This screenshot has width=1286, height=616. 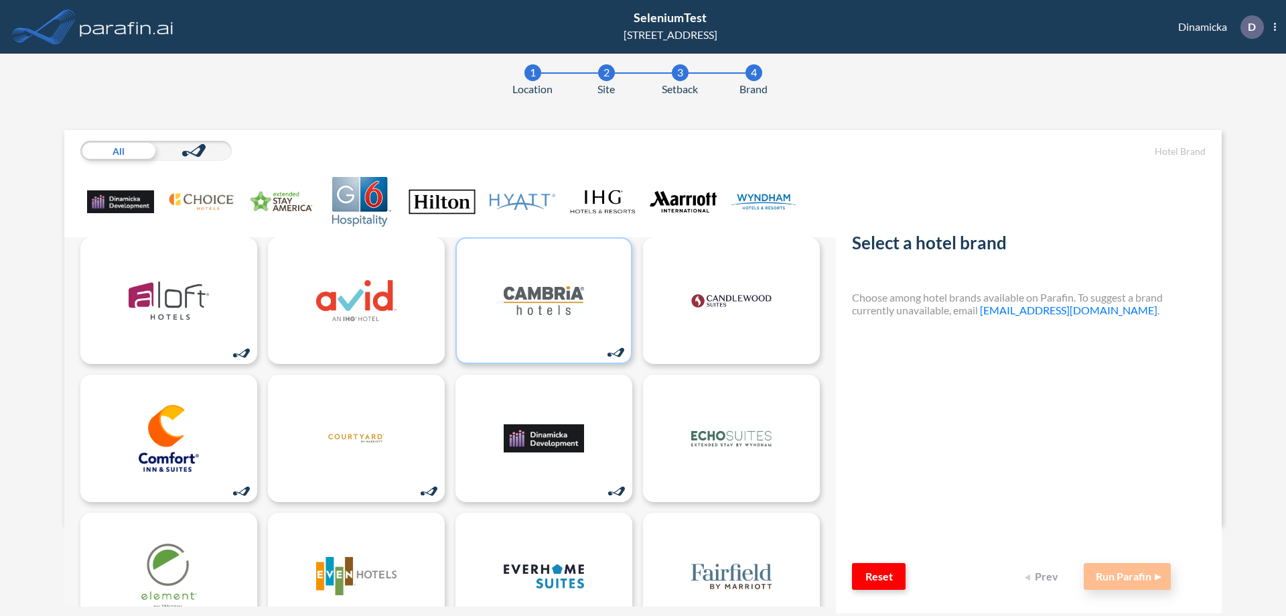 What do you see at coordinates (1252, 27) in the screenshot?
I see `p: D` at bounding box center [1252, 27].